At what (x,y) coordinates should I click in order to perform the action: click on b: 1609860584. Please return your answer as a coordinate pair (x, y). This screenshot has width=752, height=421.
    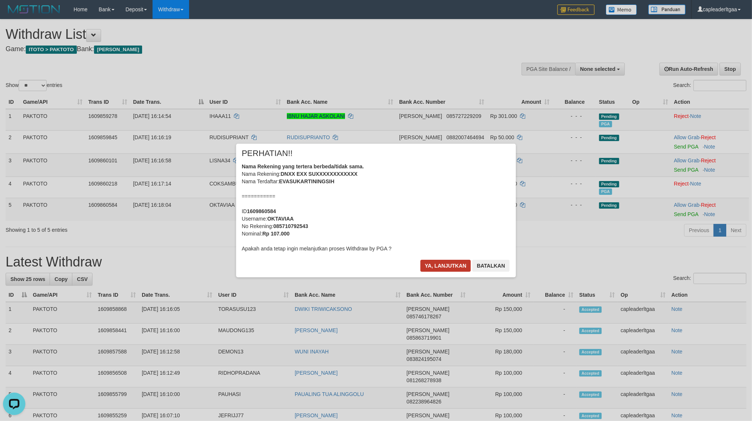
    Looking at the image, I should click on (261, 211).